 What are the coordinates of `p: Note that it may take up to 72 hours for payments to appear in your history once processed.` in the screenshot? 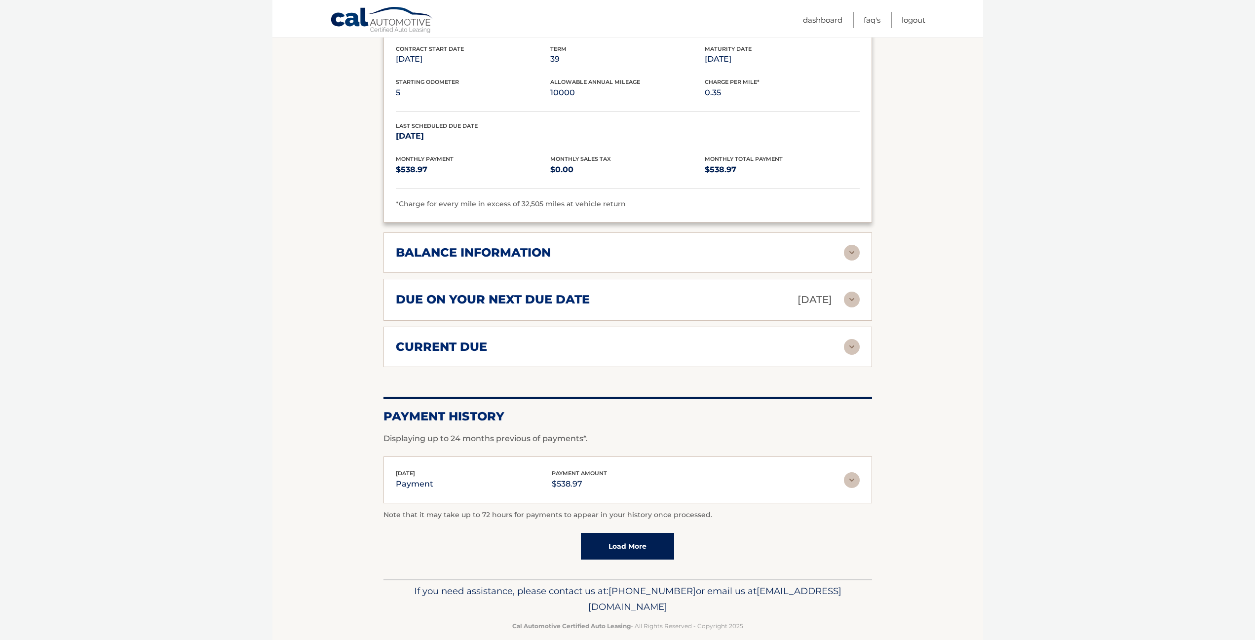 It's located at (628, 515).